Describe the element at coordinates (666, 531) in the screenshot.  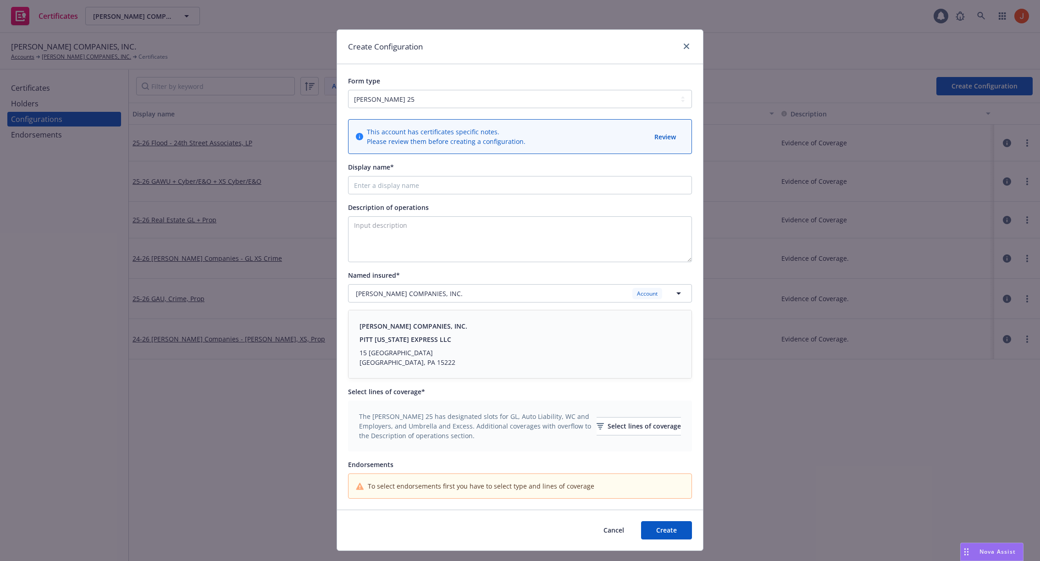
I see `button: Create` at that location.